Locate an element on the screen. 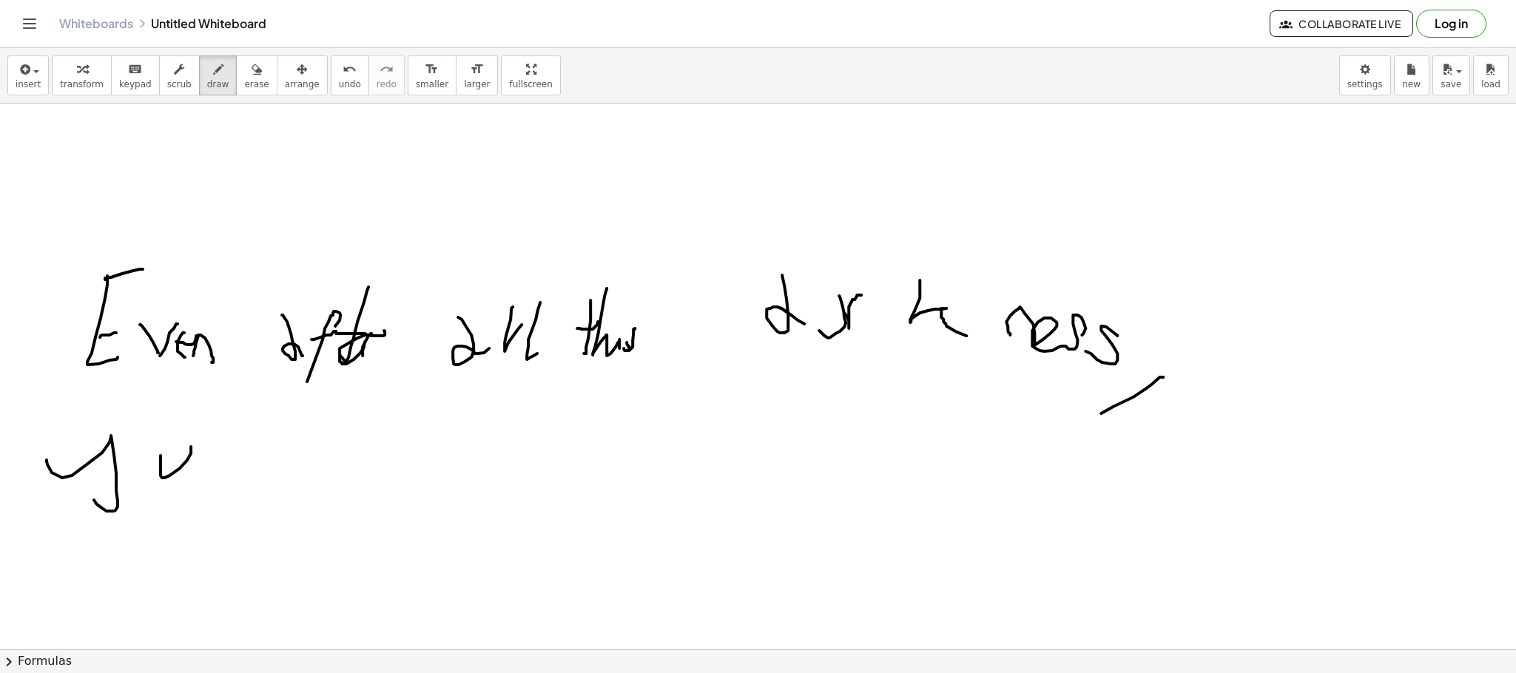 This screenshot has width=1516, height=673. button: keyboardkeypad is located at coordinates (135, 75).